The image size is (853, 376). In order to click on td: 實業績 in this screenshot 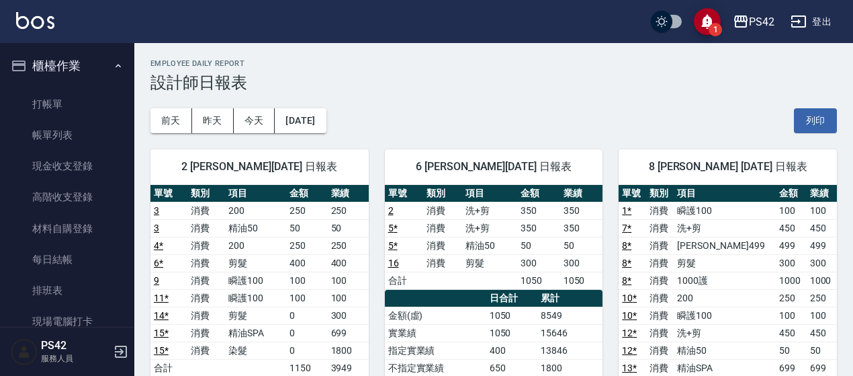, I will do `click(435, 333)`.